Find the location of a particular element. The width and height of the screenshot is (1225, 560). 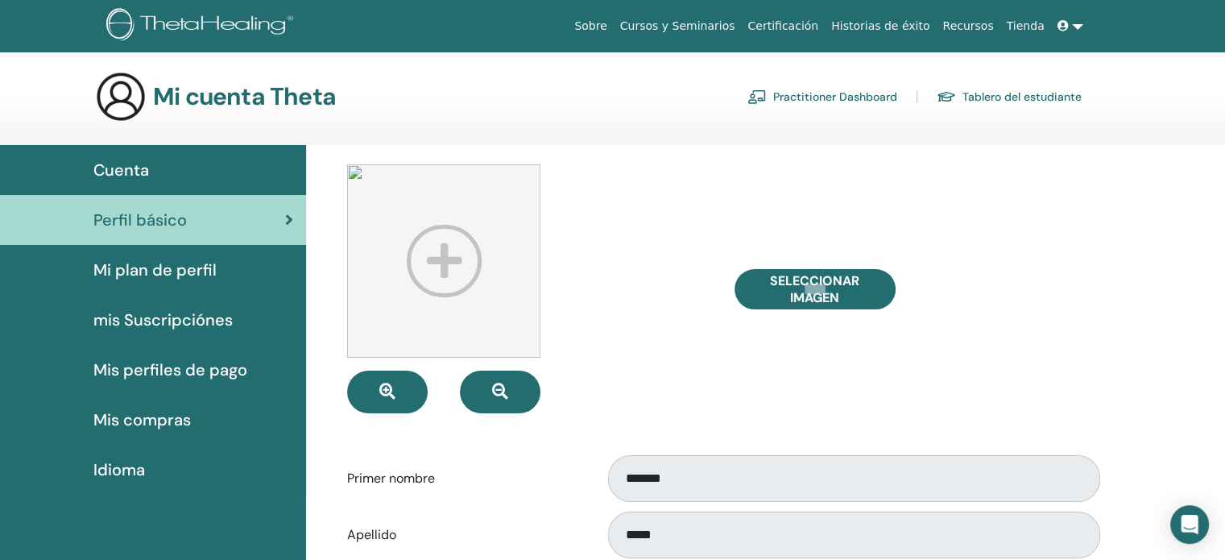

span: Seleccionar imagen is located at coordinates (815, 289).